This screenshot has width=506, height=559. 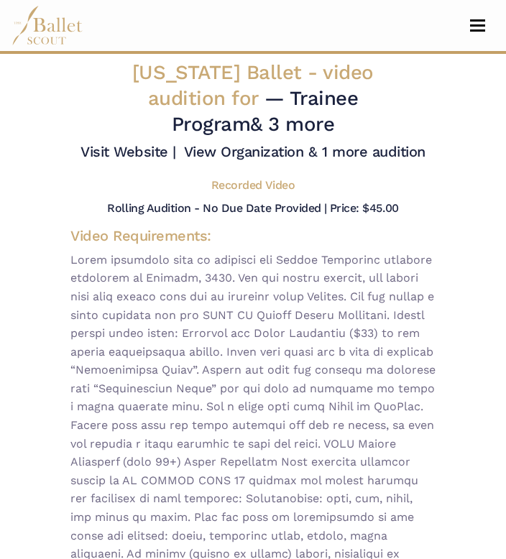 What do you see at coordinates (304, 152) in the screenshot?
I see `a: View Organization & 1 more audition` at bounding box center [304, 152].